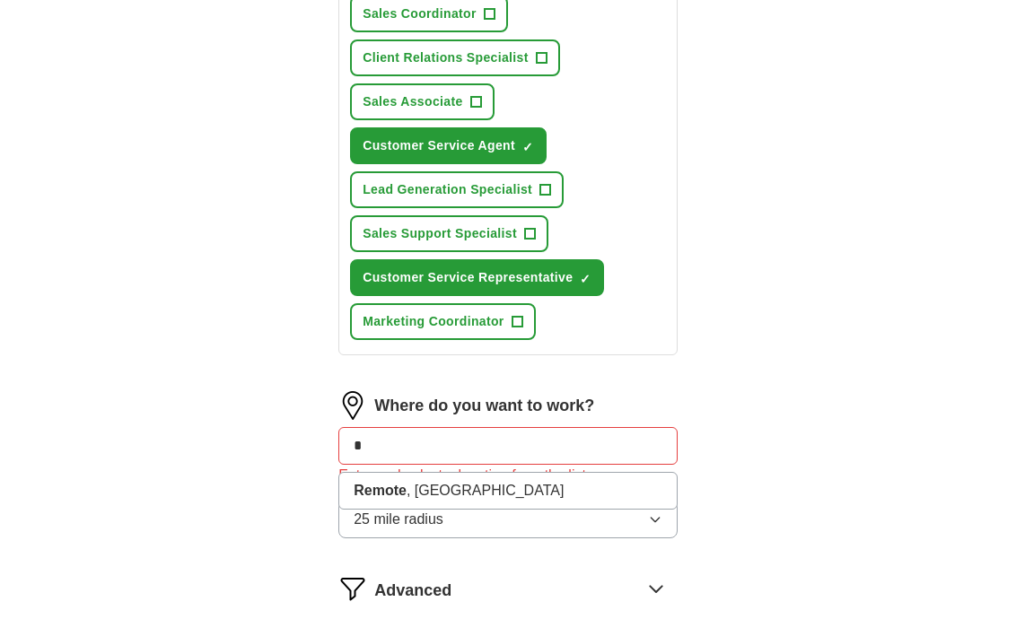 The width and height of the screenshot is (1016, 619). What do you see at coordinates (399, 520) in the screenshot?
I see `span: 25 mile radius` at bounding box center [399, 520].